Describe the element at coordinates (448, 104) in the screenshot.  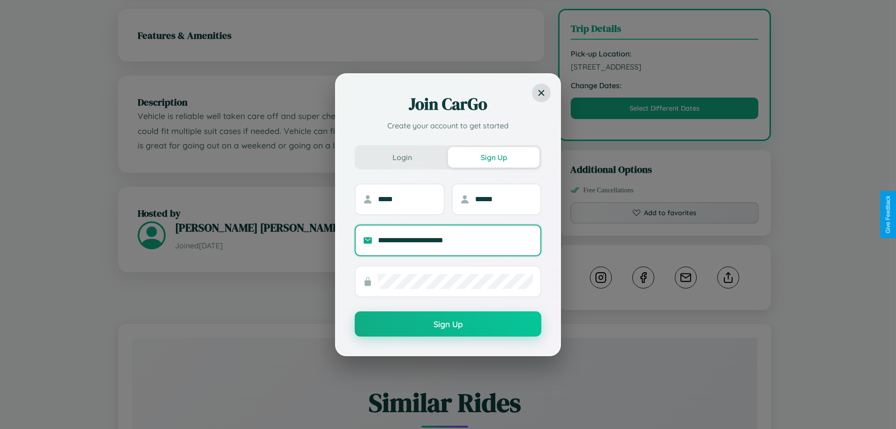
I see `h2: Join CarGo` at that location.